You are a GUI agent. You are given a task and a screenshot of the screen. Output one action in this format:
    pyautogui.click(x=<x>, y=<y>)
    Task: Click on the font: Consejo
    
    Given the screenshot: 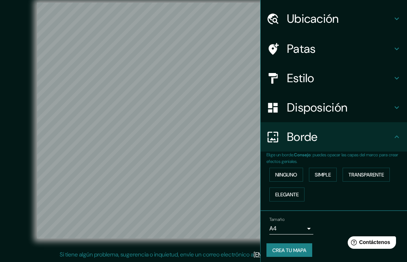 What is the action you would take?
    pyautogui.click(x=303, y=155)
    